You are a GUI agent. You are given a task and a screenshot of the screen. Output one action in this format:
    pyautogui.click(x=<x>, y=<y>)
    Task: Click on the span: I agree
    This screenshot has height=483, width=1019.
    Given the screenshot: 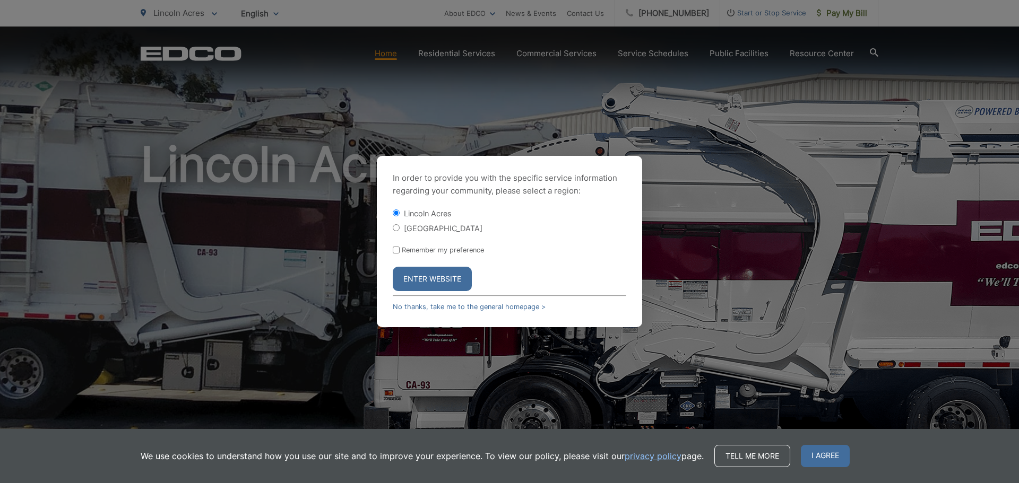 What is the action you would take?
    pyautogui.click(x=825, y=456)
    